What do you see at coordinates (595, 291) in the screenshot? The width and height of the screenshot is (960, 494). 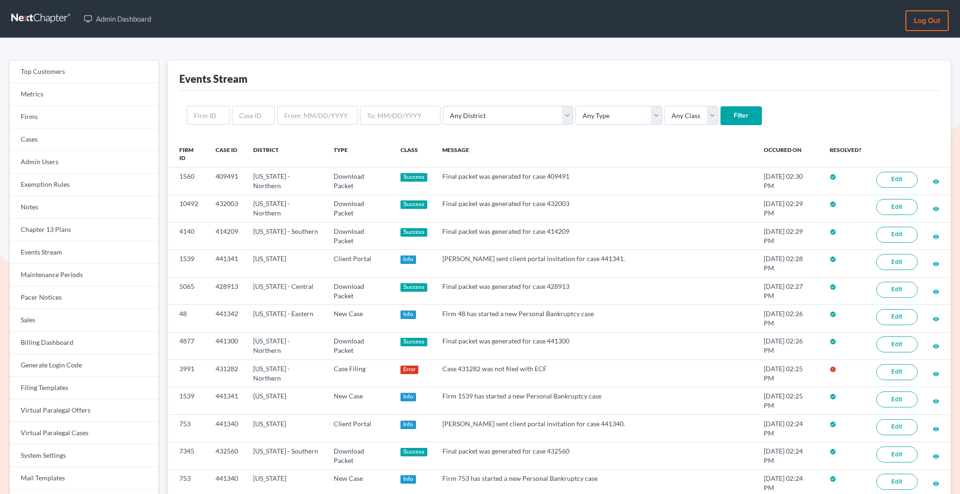 I see `td: Final packet was generated for case 428913` at bounding box center [595, 291].